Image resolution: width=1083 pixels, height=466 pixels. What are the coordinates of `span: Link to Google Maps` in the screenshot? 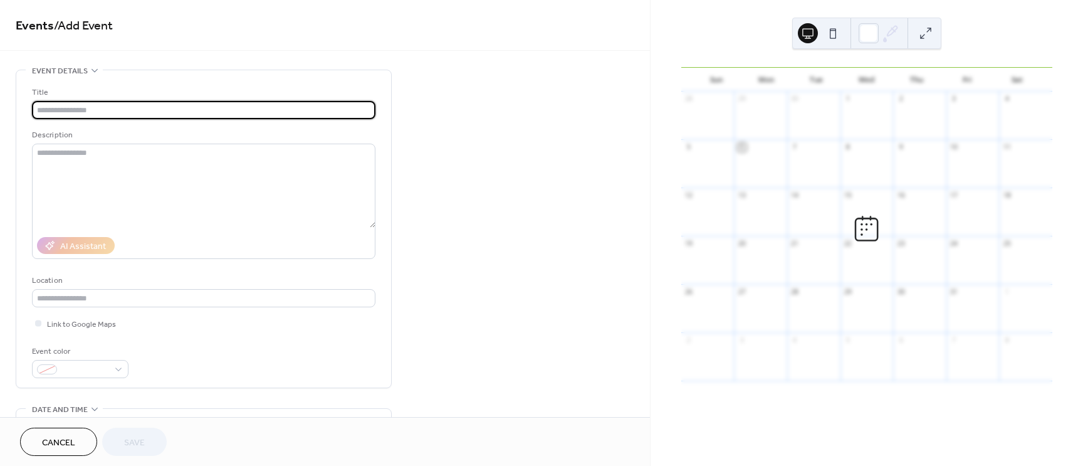 It's located at (81, 324).